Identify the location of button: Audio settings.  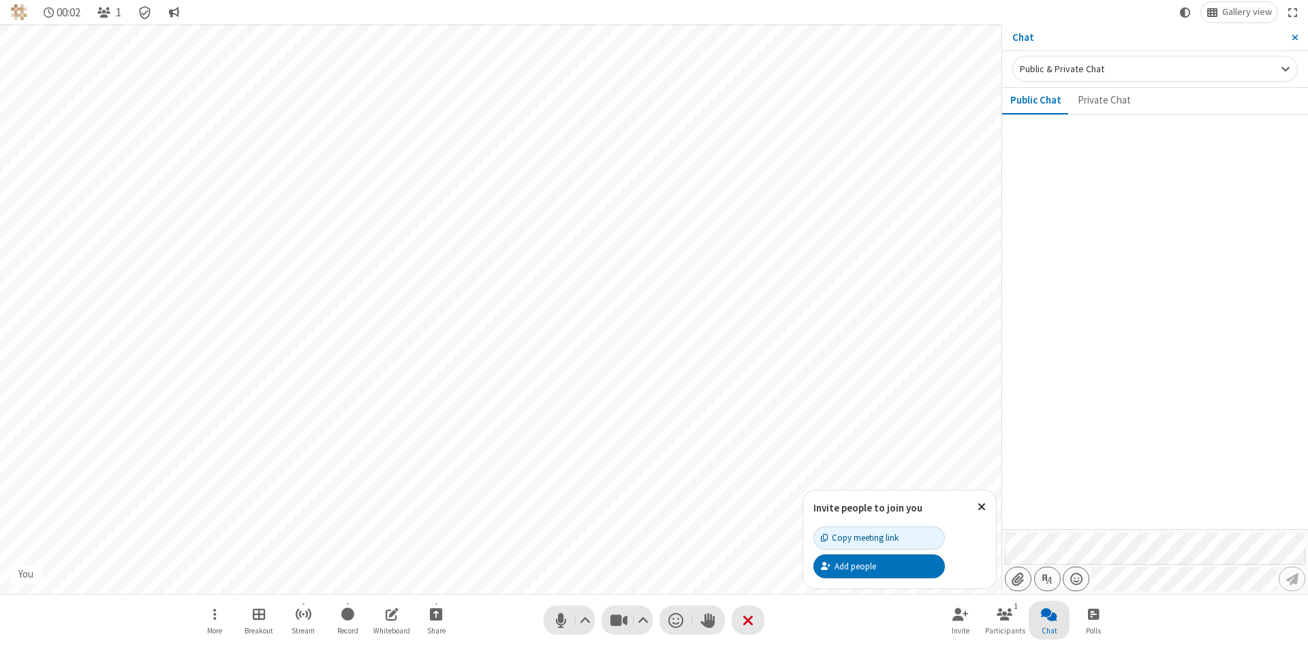
(585, 620).